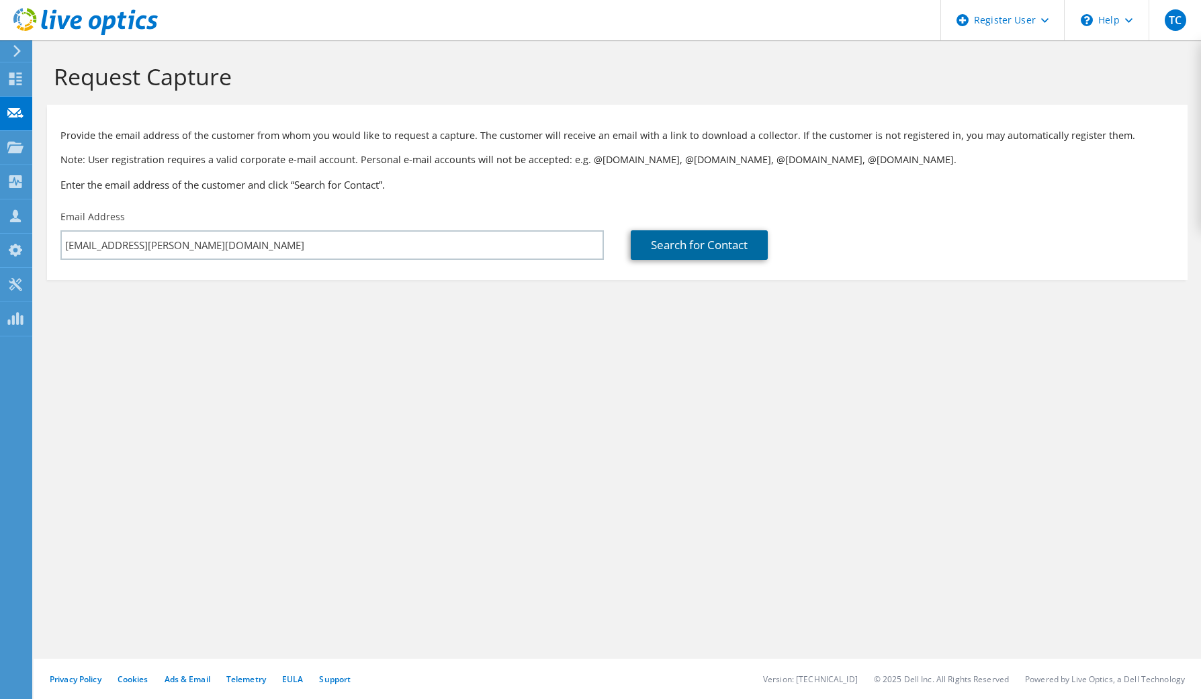  What do you see at coordinates (187, 679) in the screenshot?
I see `a: Ads & Email` at bounding box center [187, 679].